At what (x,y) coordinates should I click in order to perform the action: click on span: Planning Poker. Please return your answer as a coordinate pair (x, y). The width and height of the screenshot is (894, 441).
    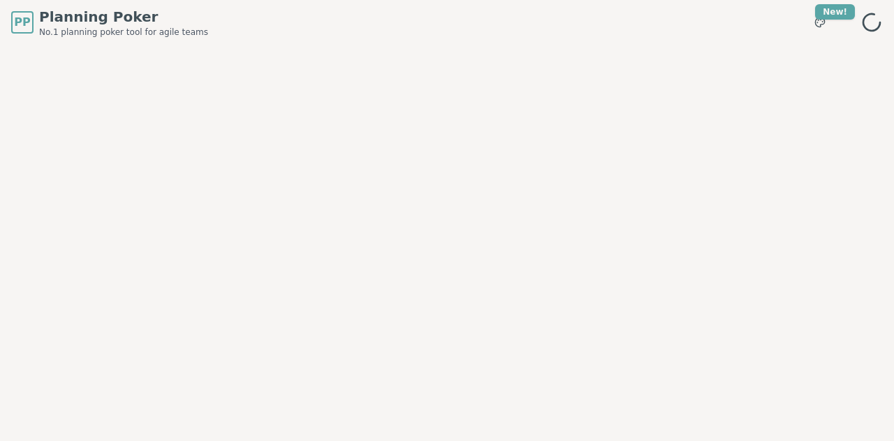
    Looking at the image, I should click on (124, 17).